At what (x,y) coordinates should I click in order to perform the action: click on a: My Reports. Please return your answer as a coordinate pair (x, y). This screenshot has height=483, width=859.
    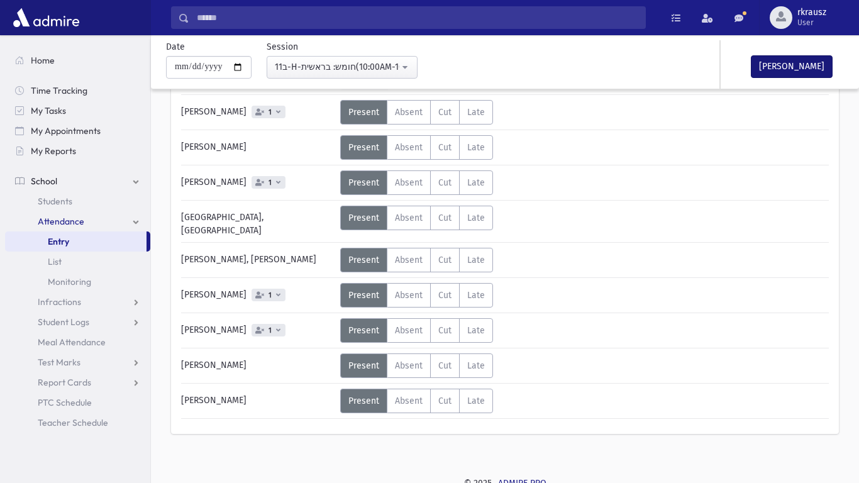
    Looking at the image, I should click on (77, 151).